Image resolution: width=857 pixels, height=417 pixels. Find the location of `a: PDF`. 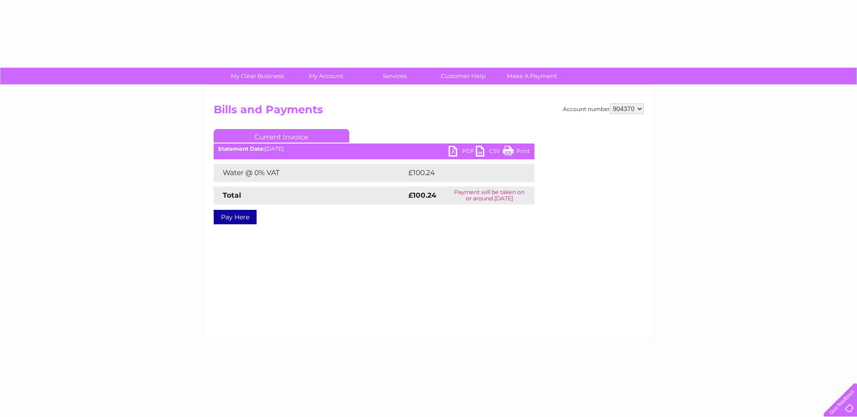

a: PDF is located at coordinates (462, 152).